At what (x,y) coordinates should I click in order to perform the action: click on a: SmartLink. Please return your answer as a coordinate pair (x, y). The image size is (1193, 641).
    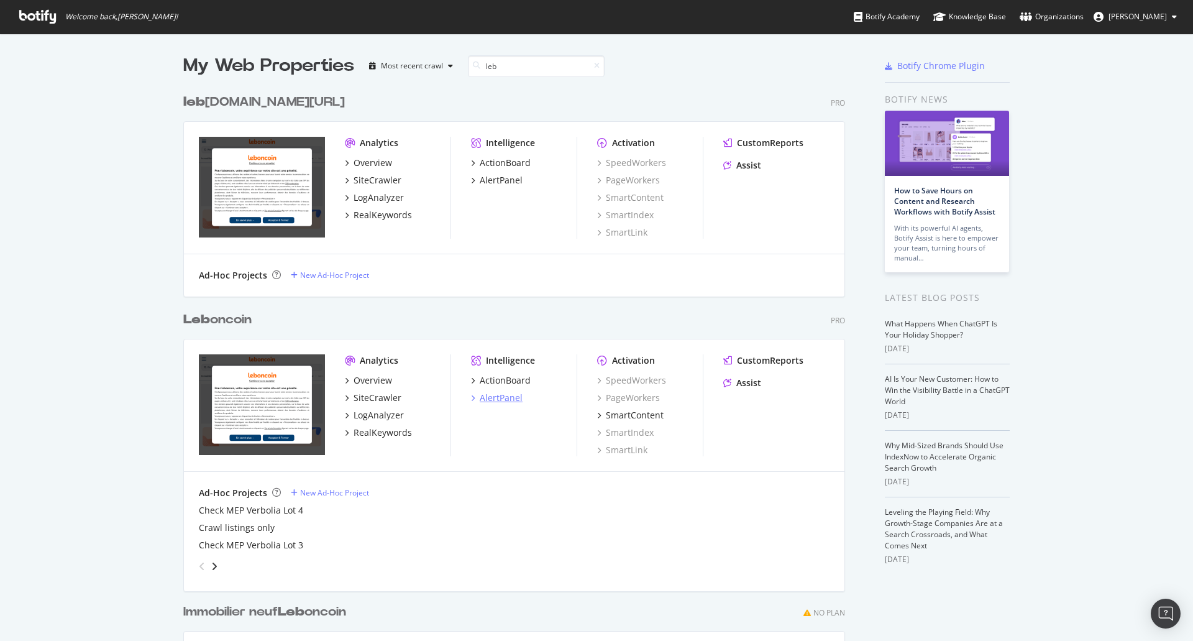
    Looking at the image, I should click on (622, 450).